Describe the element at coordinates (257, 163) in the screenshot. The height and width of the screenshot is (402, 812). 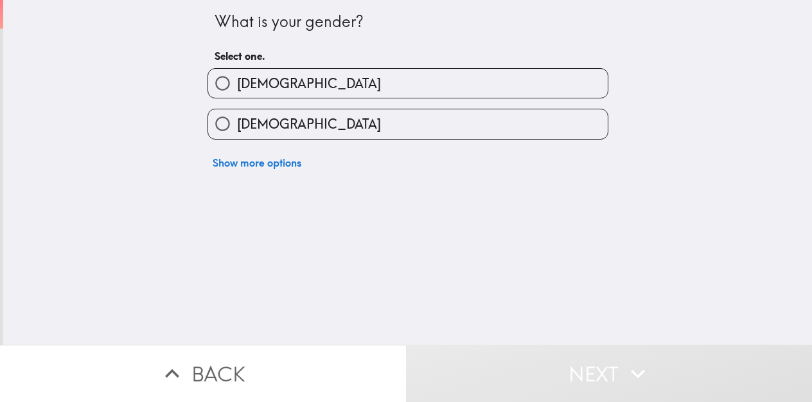
I see `button: Show more options` at that location.